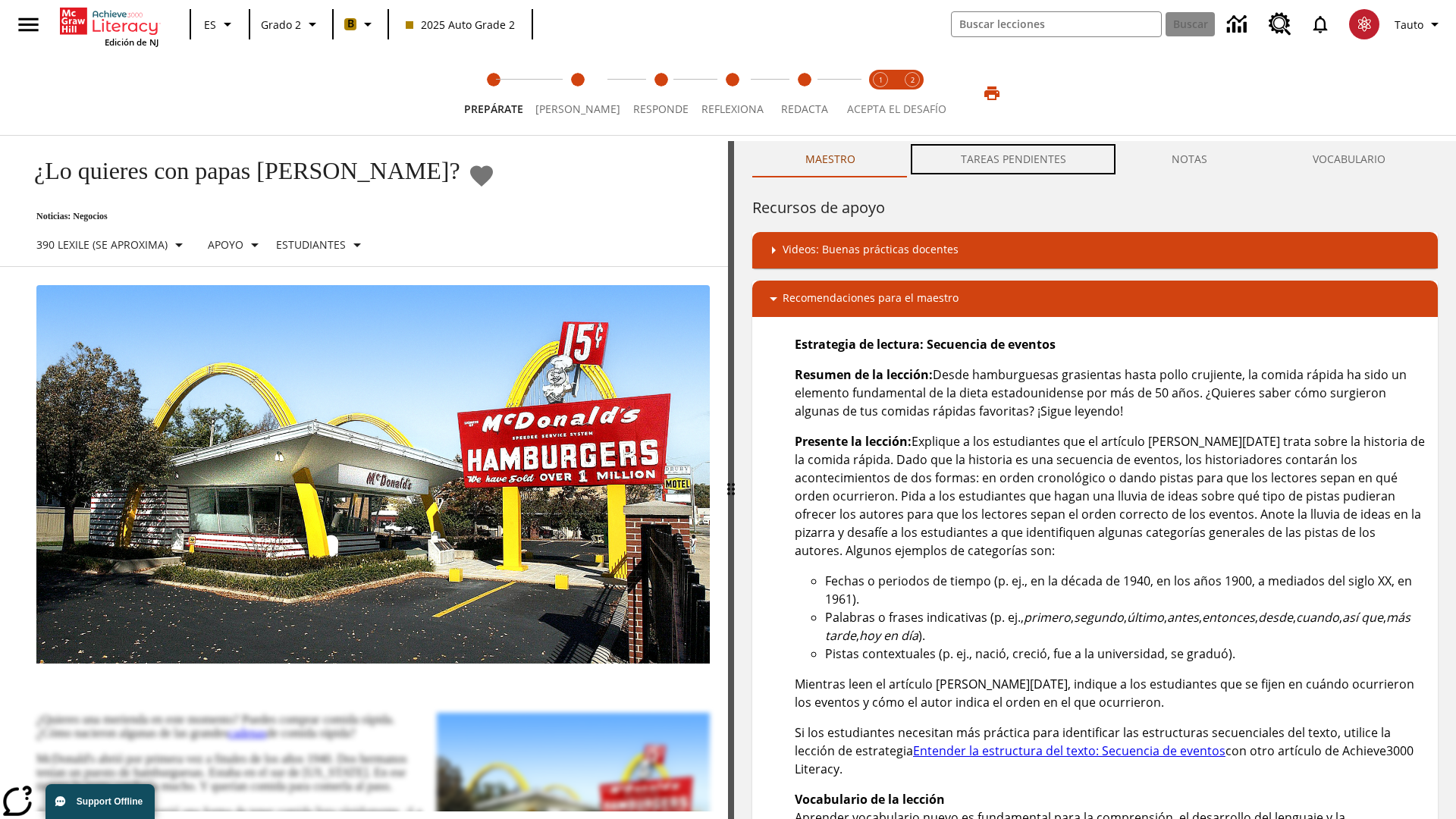 This screenshot has width=1456, height=819. What do you see at coordinates (863, 374) in the screenshot?
I see `strong: Resumen de la lección:` at bounding box center [863, 374].